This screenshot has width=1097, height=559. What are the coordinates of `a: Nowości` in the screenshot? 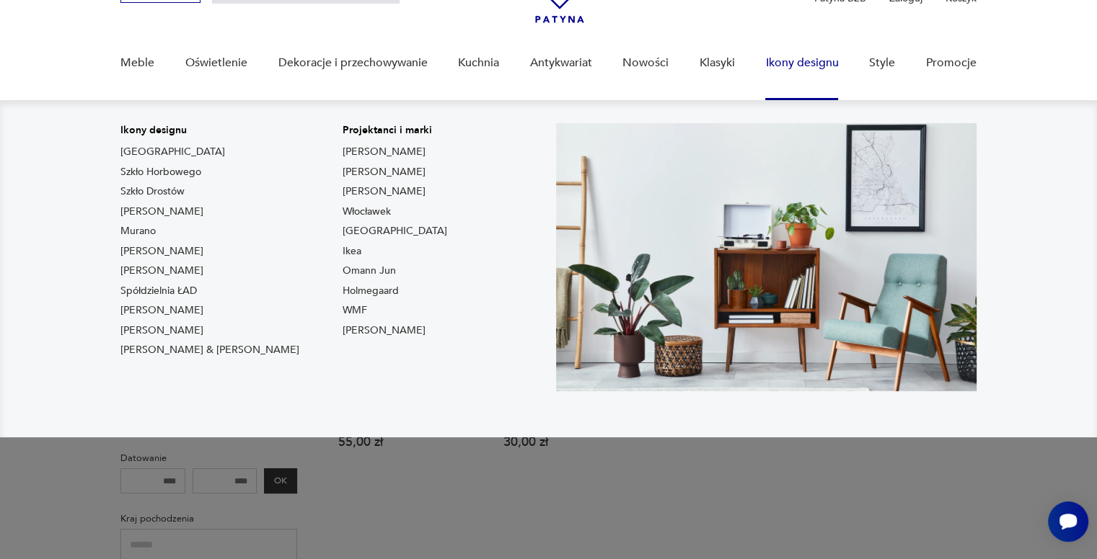 It's located at (645, 63).